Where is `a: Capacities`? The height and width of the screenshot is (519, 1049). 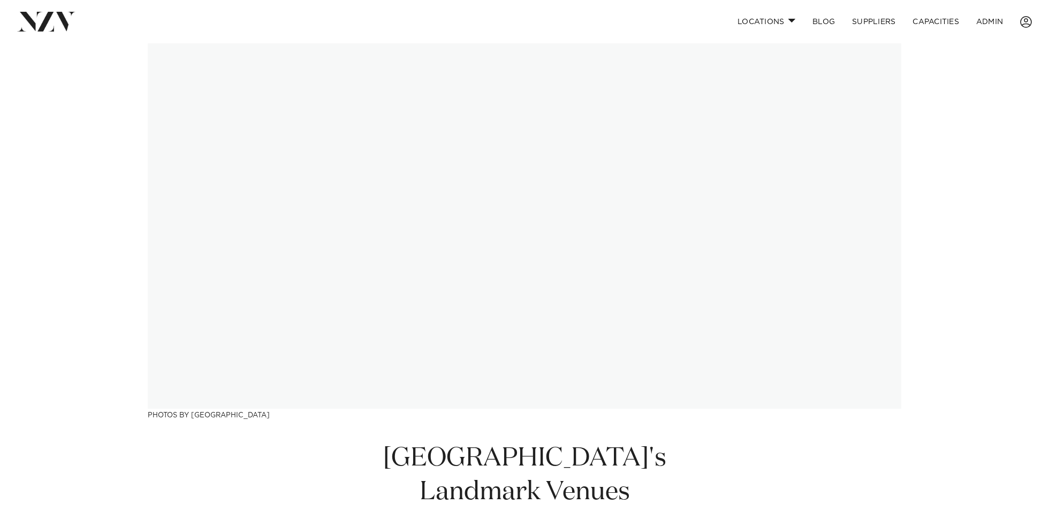
a: Capacities is located at coordinates (936, 21).